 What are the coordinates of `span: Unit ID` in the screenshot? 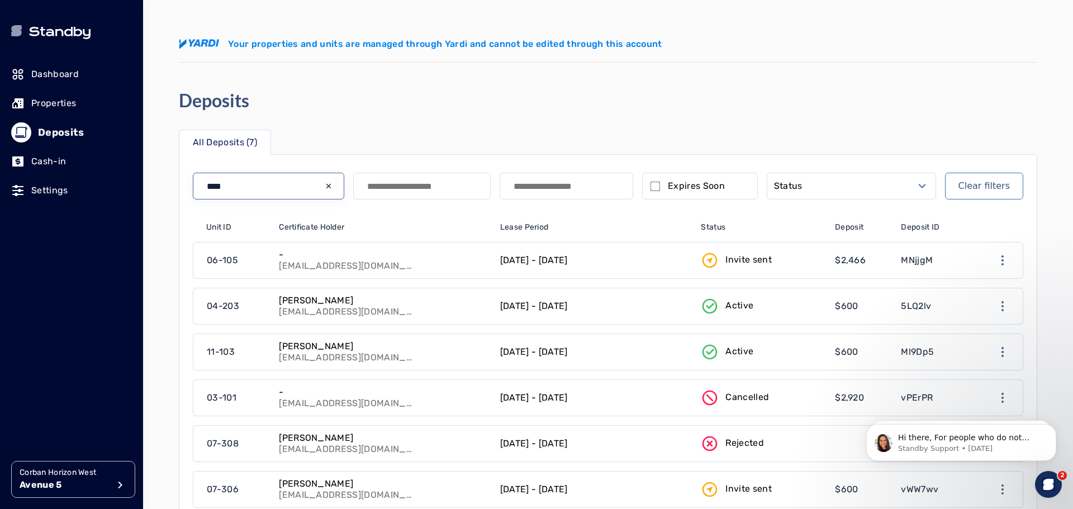 It's located at (219, 228).